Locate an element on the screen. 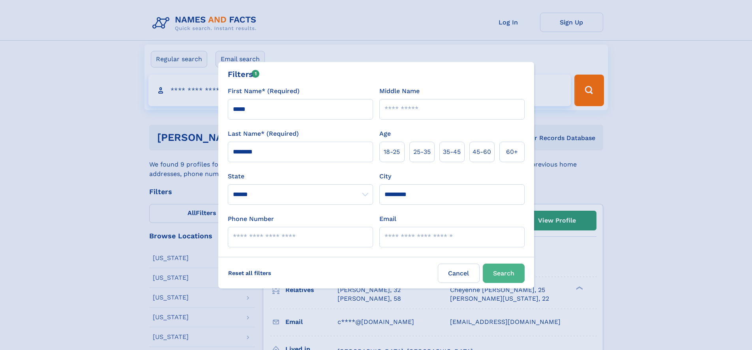 The width and height of the screenshot is (752, 350). span: 60+ is located at coordinates (512, 152).